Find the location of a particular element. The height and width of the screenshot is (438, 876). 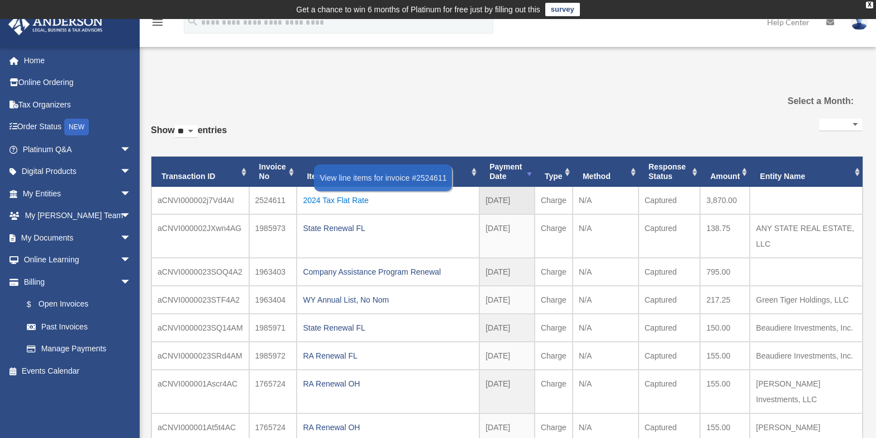

i: menu is located at coordinates (158, 22).